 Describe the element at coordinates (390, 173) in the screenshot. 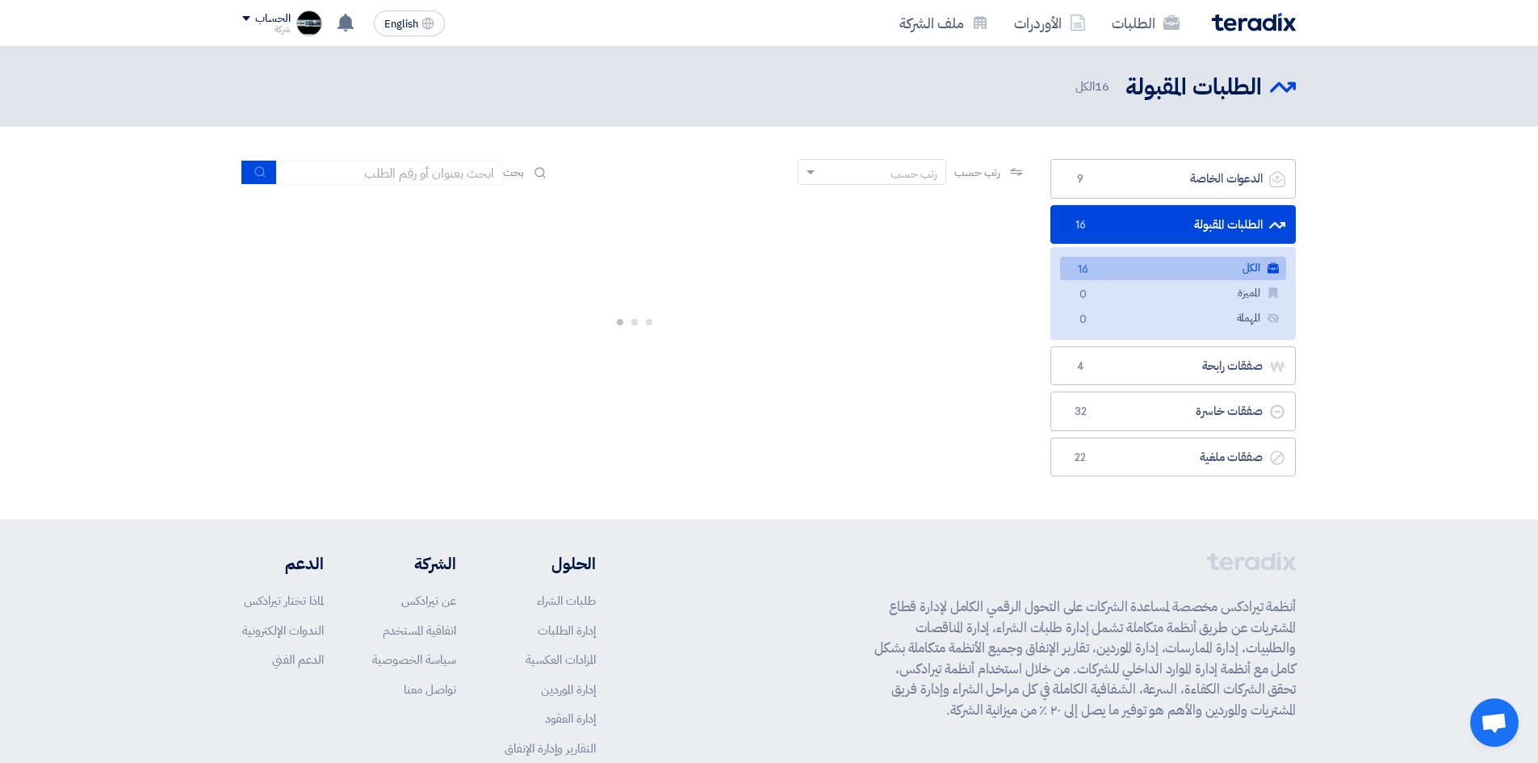

I see `input: ابحث بعنوان أو رقم الطلب` at that location.